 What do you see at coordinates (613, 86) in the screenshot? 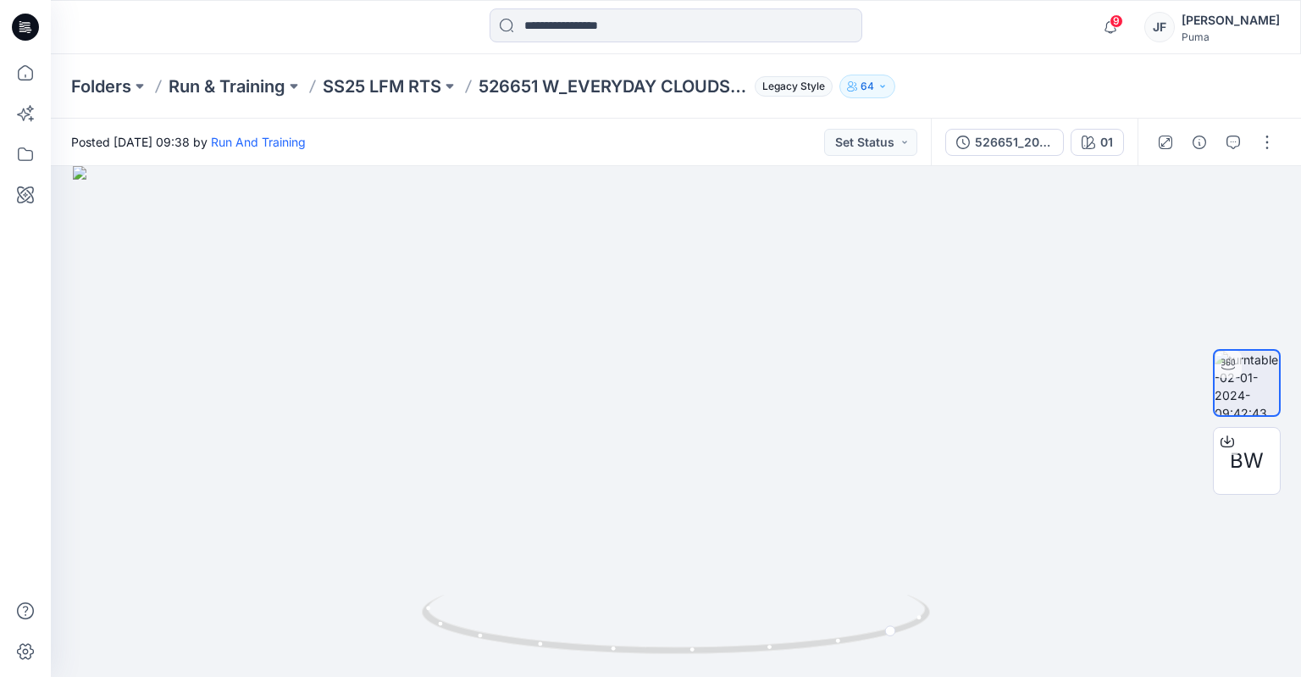
I see `p: 526651 W_EVERYDAY CLOUDSPUN LONG SLEEVE` at bounding box center [613, 86].